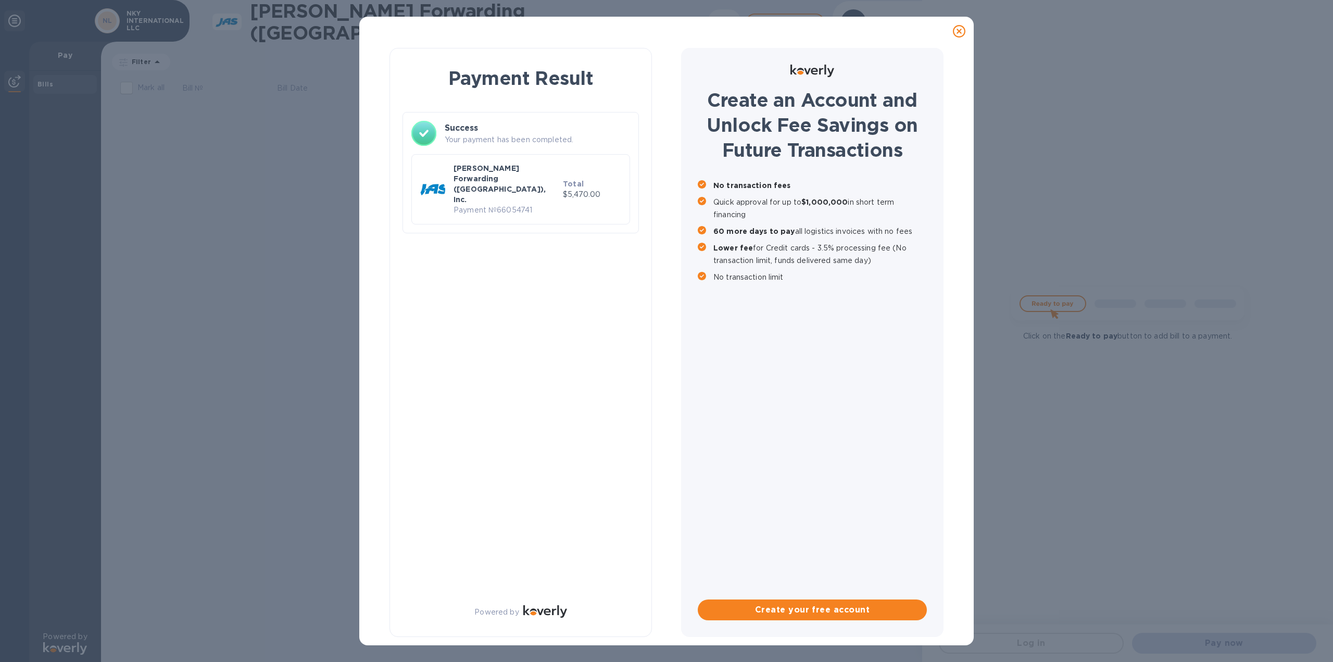 Image resolution: width=1333 pixels, height=662 pixels. I want to click on h1: Payment Result, so click(521, 78).